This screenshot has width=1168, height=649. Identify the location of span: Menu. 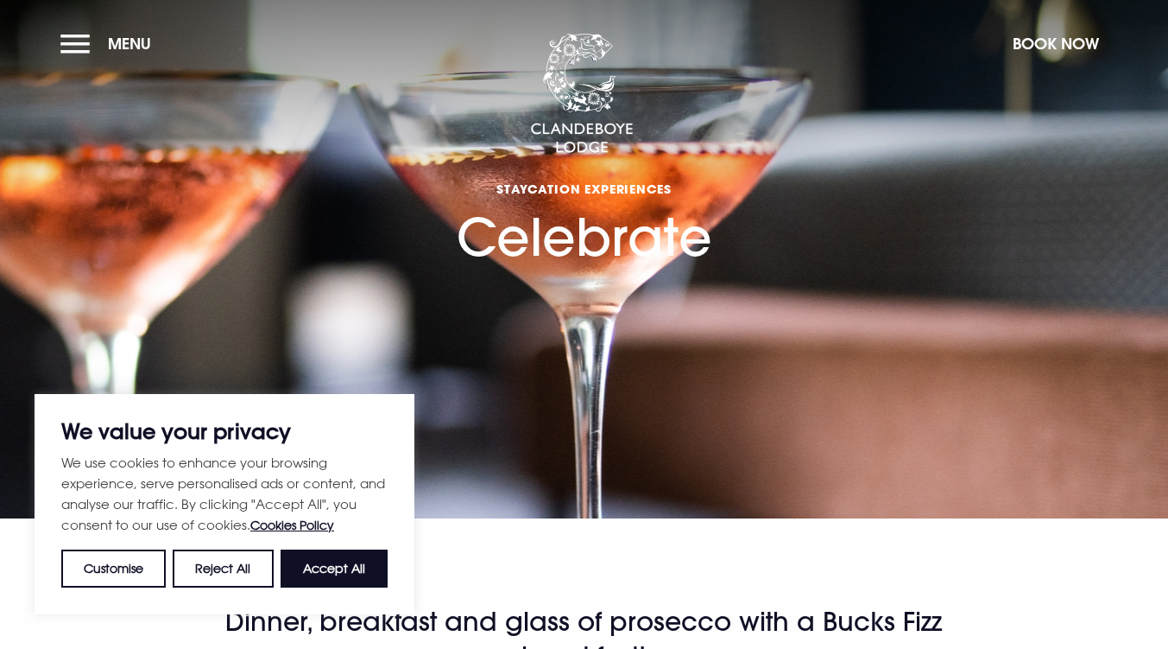
(130, 43).